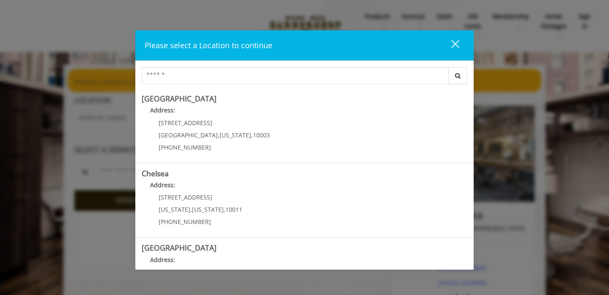  What do you see at coordinates (209, 45) in the screenshot?
I see `span: Please select a Location to continue` at bounding box center [209, 45].